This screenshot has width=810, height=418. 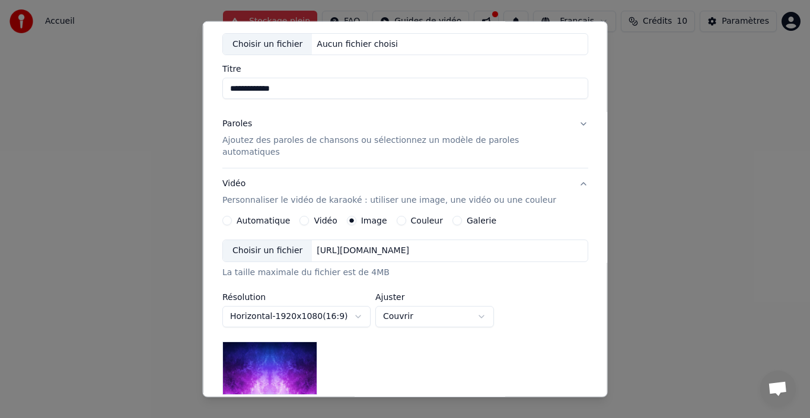 What do you see at coordinates (389, 200) in the screenshot?
I see `p: Personnaliser le vidéo de karaoké : utiliser une image, une vidéo ou une couleur` at bounding box center [389, 200].